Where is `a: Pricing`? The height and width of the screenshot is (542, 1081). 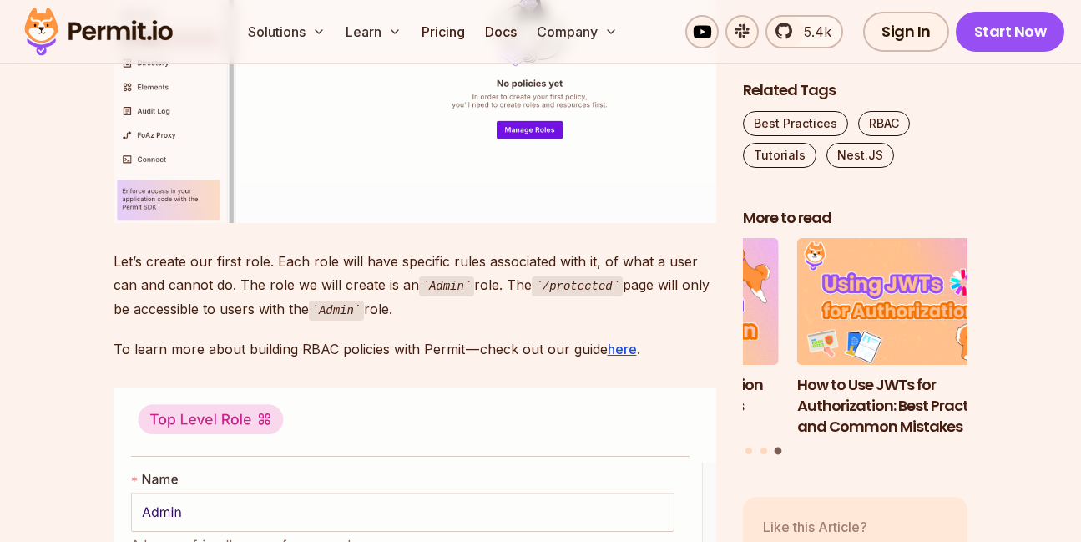 a: Pricing is located at coordinates (443, 32).